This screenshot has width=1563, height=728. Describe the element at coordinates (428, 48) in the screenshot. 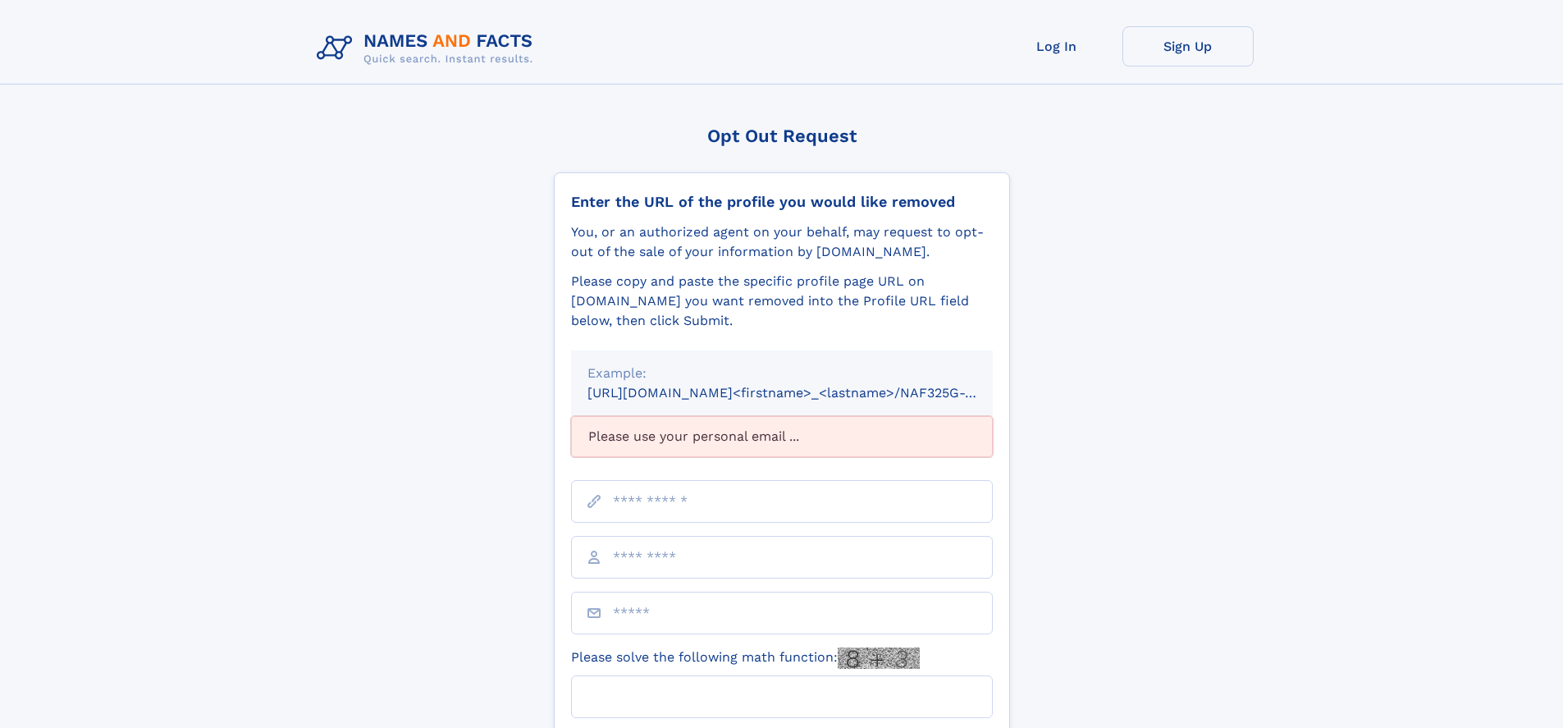

I see `img: Logo Names and Facts` at that location.